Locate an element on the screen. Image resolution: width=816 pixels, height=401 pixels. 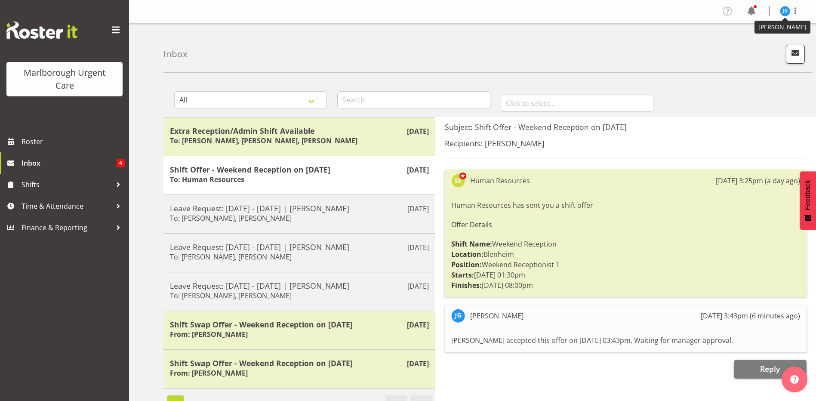
span: Finance & Reporting is located at coordinates (67, 228).